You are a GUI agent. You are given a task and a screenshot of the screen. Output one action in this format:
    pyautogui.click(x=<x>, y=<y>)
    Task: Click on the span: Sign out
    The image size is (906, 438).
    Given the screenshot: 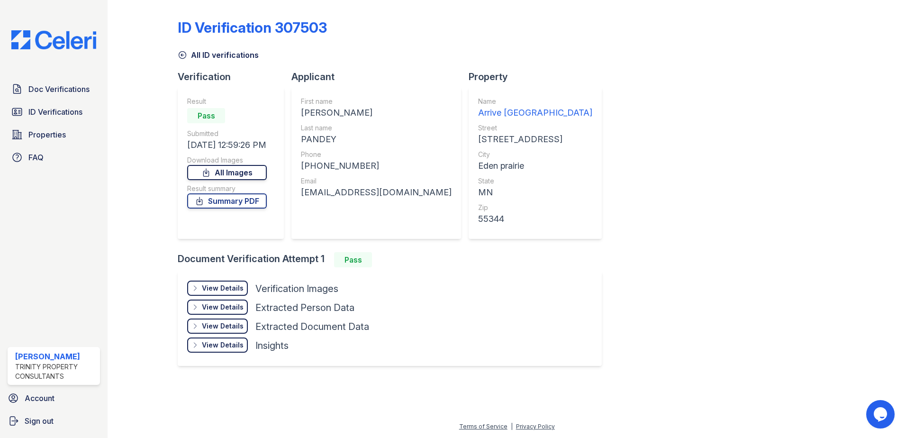 What is the action you would take?
    pyautogui.click(x=39, y=421)
    